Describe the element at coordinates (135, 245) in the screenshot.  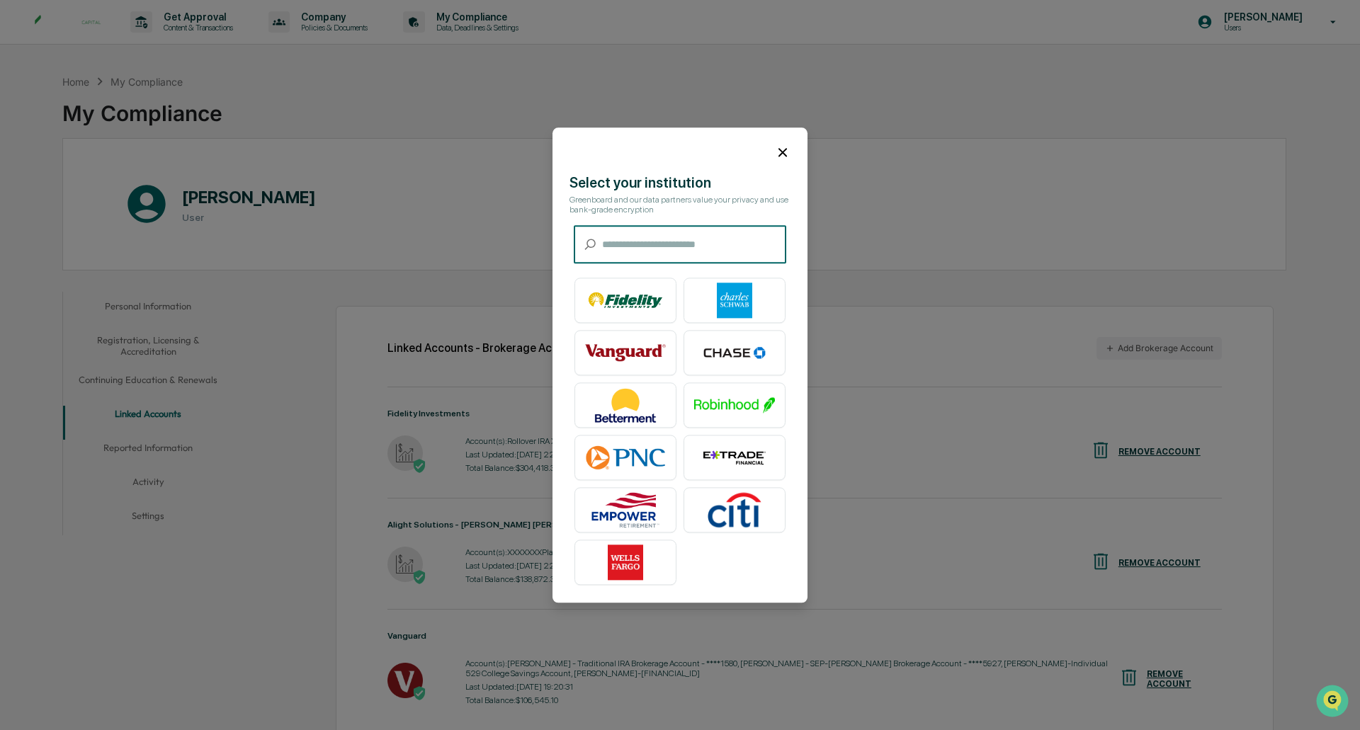
I see `a: Powered byPylon` at that location.